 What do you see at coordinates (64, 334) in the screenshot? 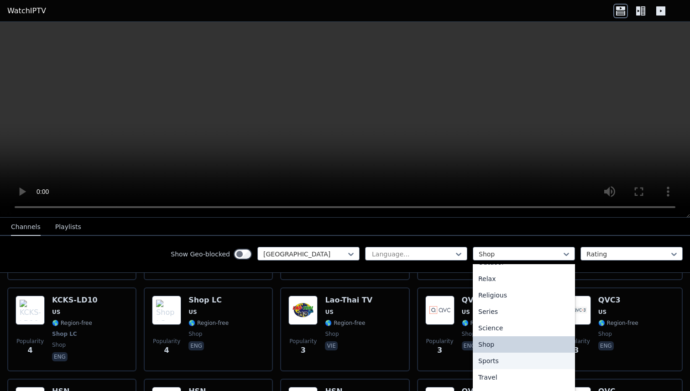
I see `span: Shop LC` at bounding box center [64, 334].